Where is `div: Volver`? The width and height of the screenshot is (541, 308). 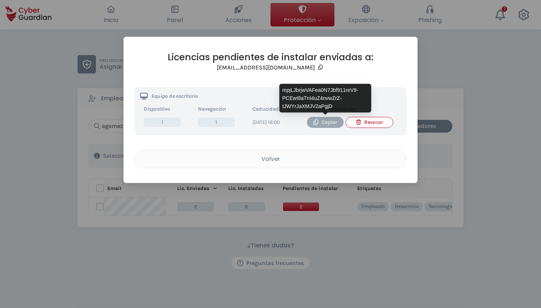
div: Volver is located at coordinates (270, 159).